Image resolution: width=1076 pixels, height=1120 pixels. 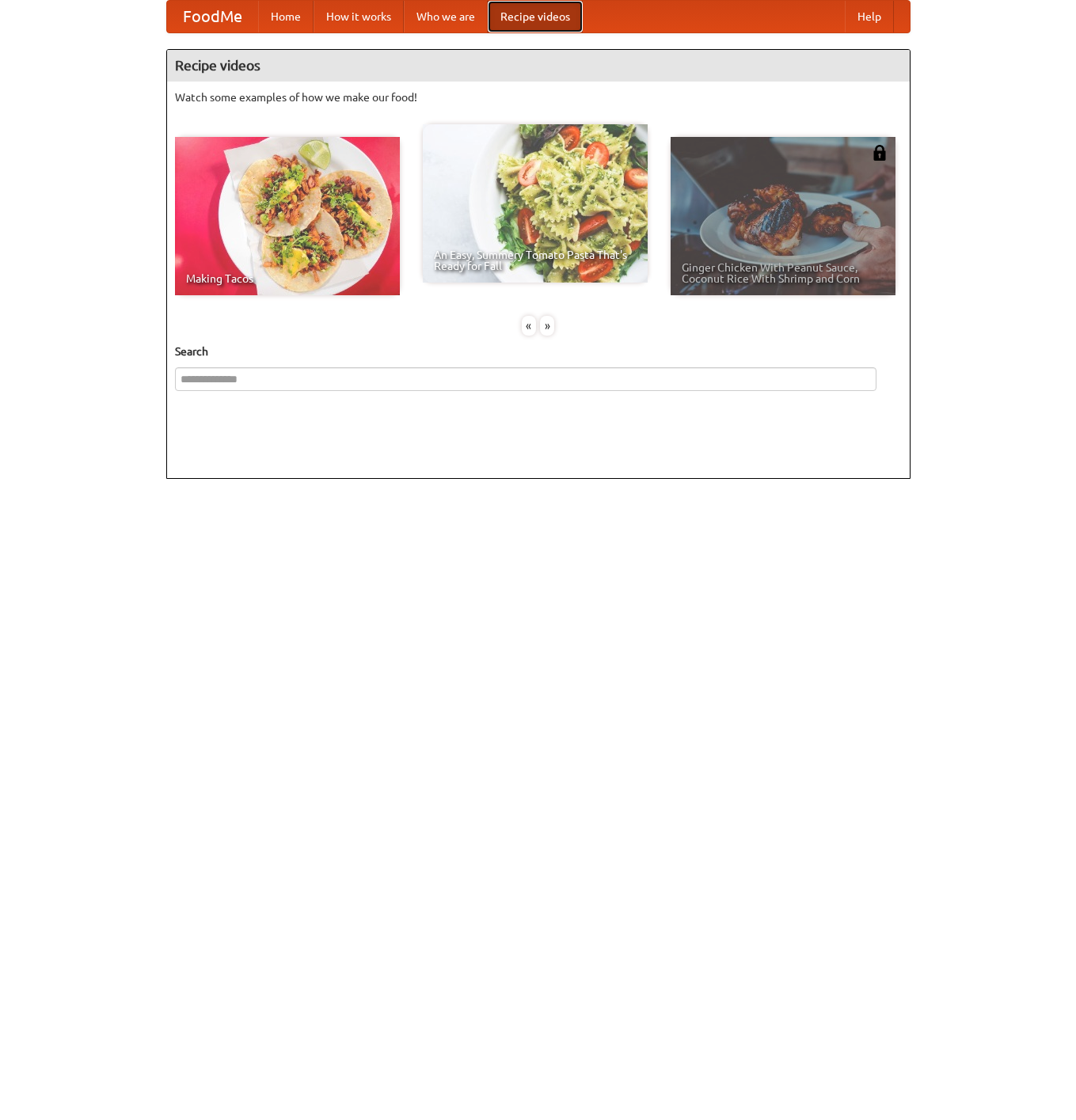 I want to click on span: An Easy, Summery Tomato Pasta That's Ready for Fall, so click(x=535, y=261).